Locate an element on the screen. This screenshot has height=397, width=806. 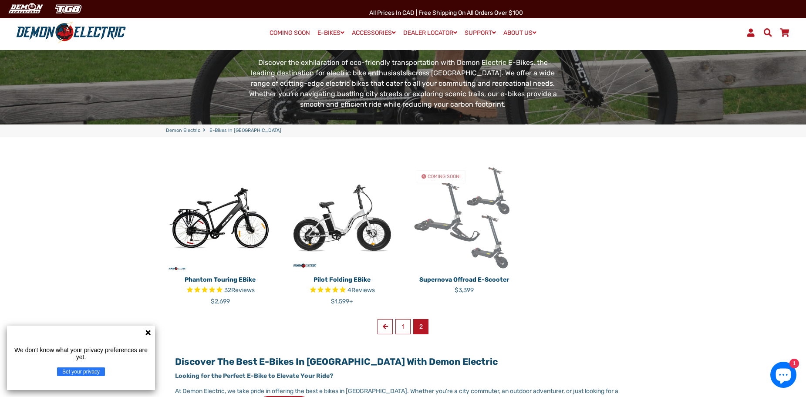
img: Demon Electric logo is located at coordinates (71, 33).